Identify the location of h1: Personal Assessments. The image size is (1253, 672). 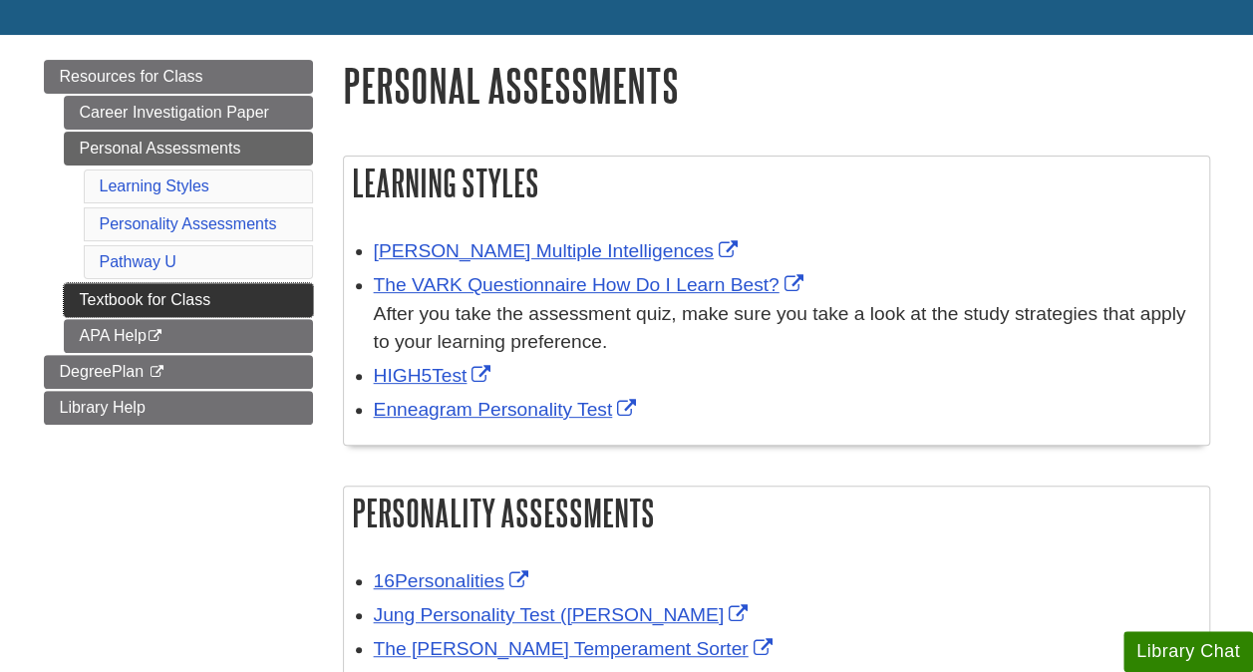
(776, 85).